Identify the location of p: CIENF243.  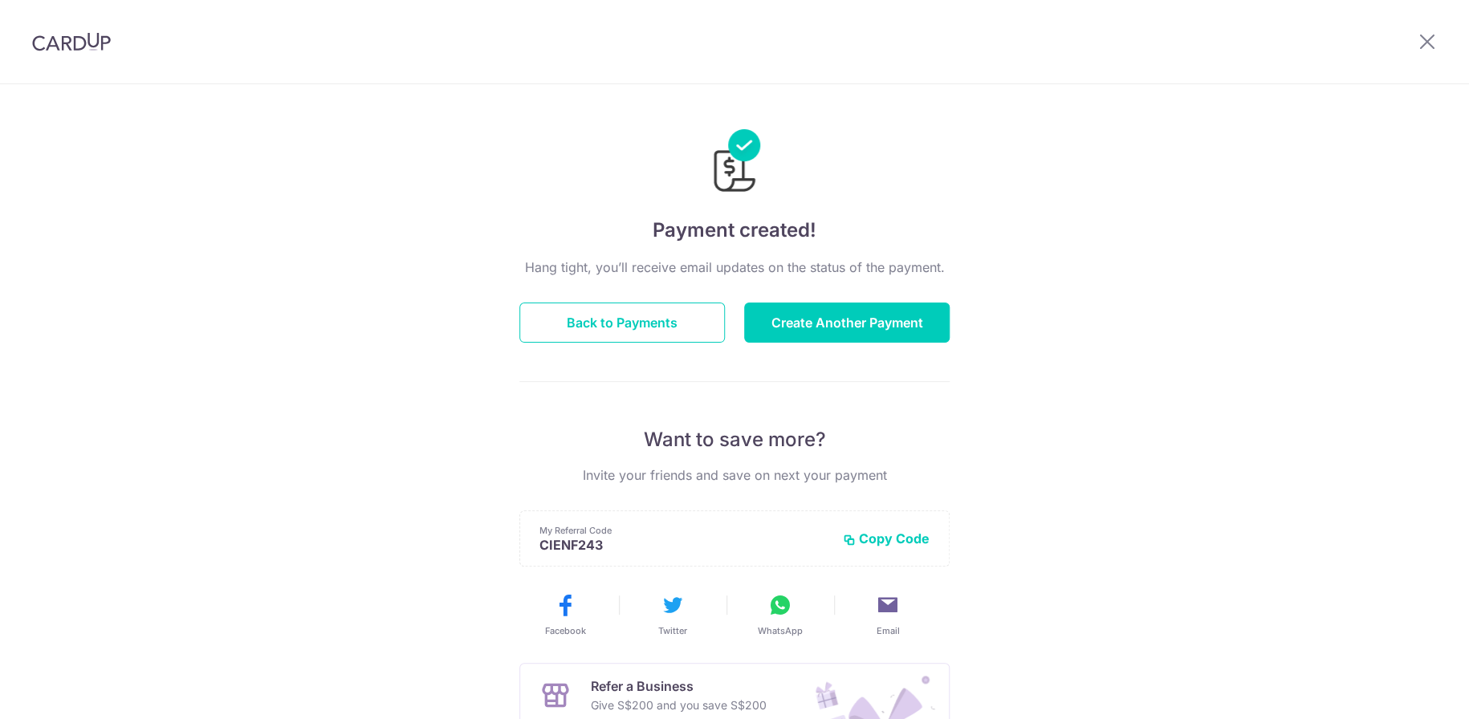
(685, 545).